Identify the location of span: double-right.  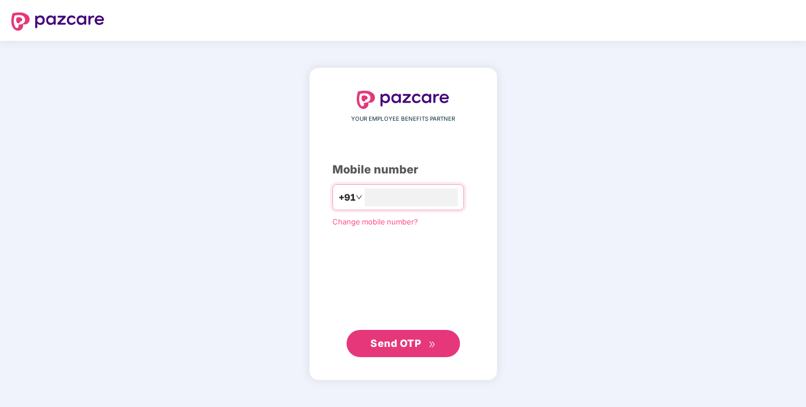
(432, 344).